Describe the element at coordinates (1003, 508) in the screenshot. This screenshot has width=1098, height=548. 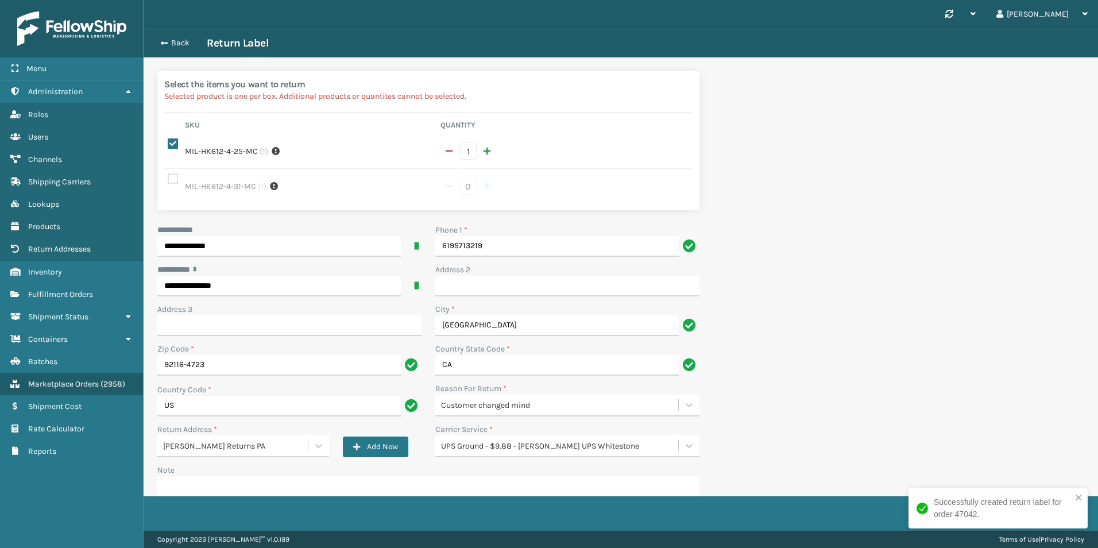
I see `div: Successfully created return label for order 47042.` at that location.